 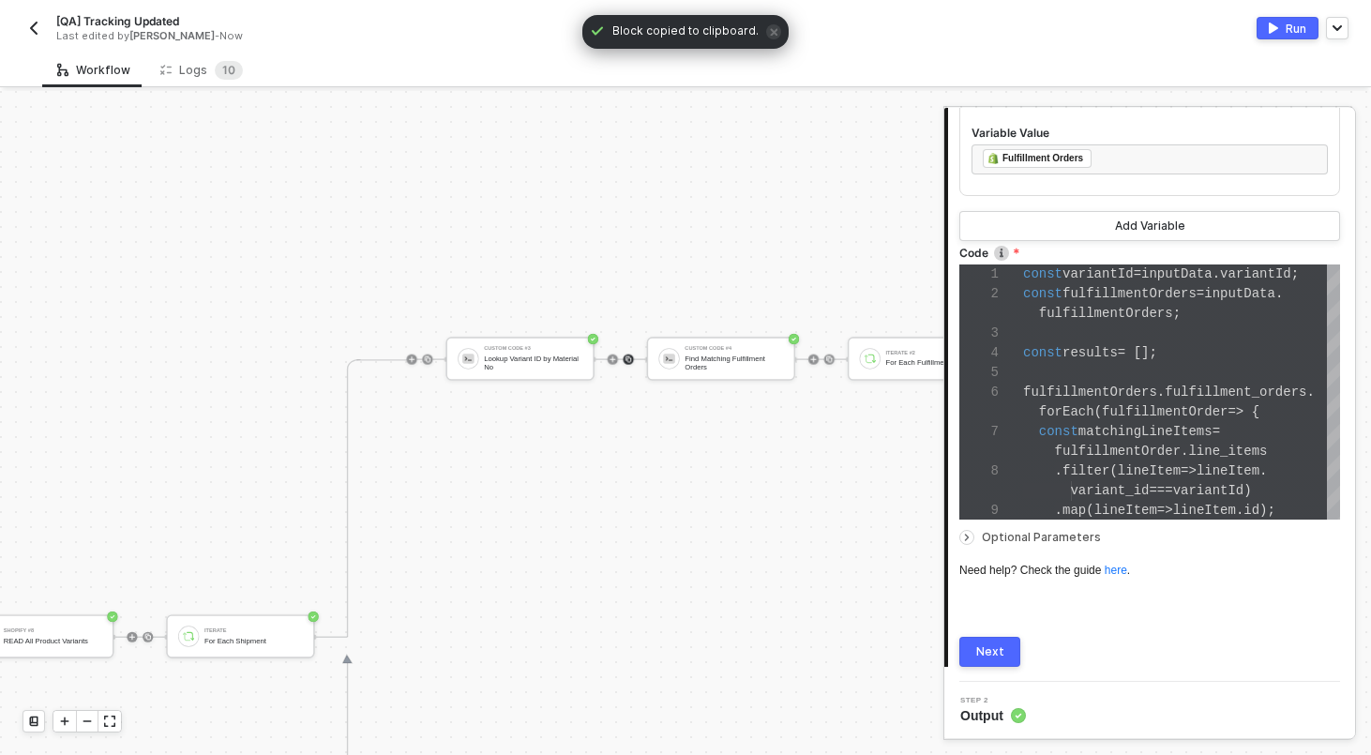 I want to click on div: Fulfillment Orders, so click(x=1043, y=159).